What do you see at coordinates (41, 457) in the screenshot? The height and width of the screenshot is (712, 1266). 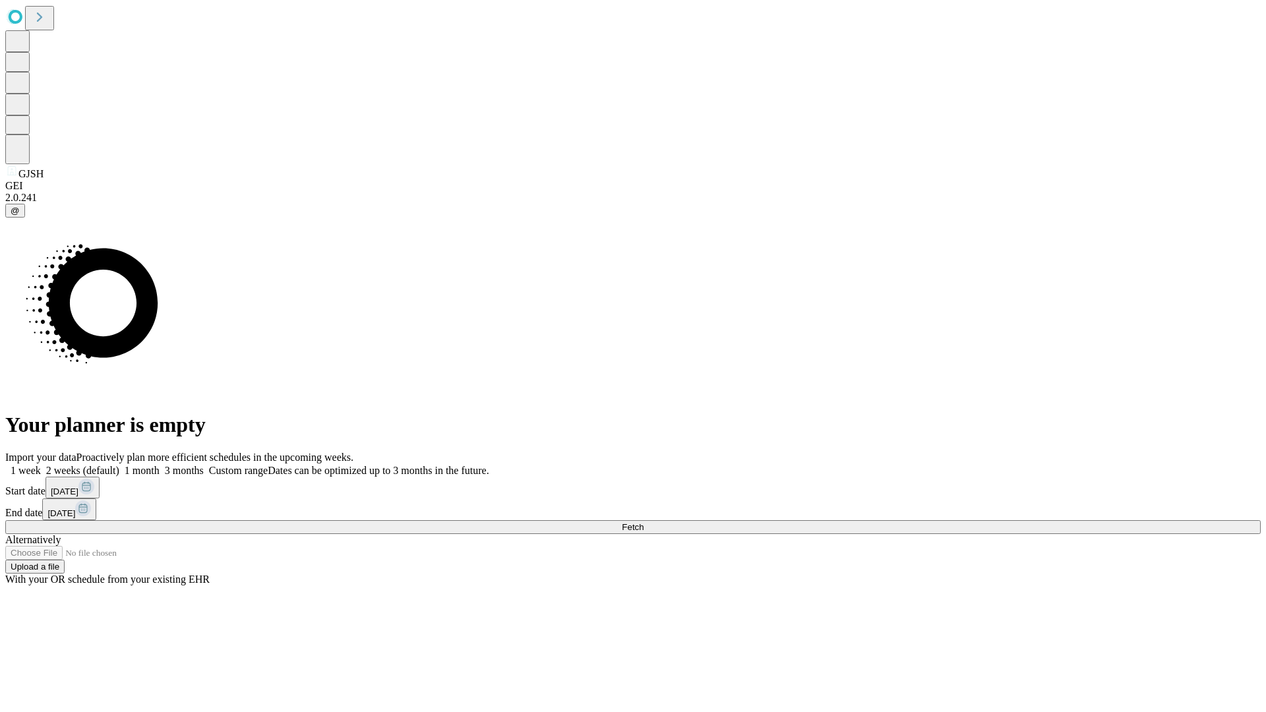 I see `span: Import your data` at bounding box center [41, 457].